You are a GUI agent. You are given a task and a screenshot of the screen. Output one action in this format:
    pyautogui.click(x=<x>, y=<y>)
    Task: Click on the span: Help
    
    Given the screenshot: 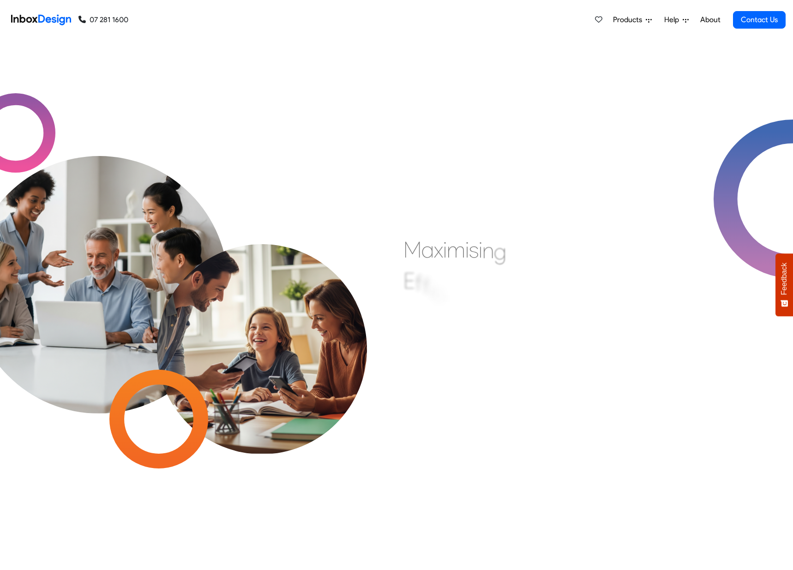 What is the action you would take?
    pyautogui.click(x=674, y=20)
    